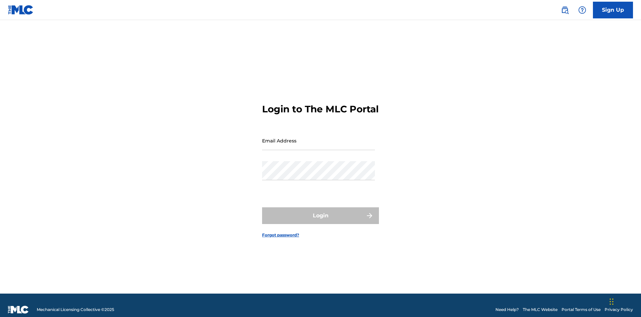  Describe the element at coordinates (565, 10) in the screenshot. I see `img: search` at that location.